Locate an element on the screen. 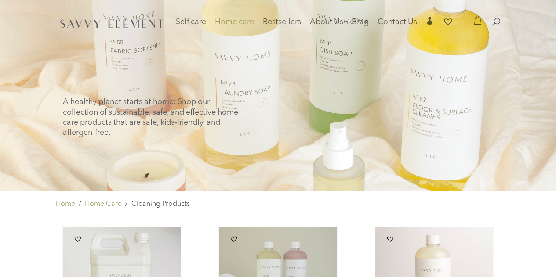  a: Home is located at coordinates (65, 204).